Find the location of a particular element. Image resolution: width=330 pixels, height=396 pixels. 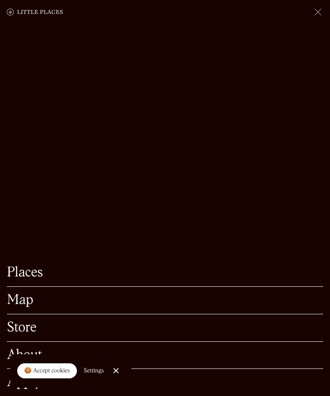

a: 🍪 Accept cookies is located at coordinates (47, 371).